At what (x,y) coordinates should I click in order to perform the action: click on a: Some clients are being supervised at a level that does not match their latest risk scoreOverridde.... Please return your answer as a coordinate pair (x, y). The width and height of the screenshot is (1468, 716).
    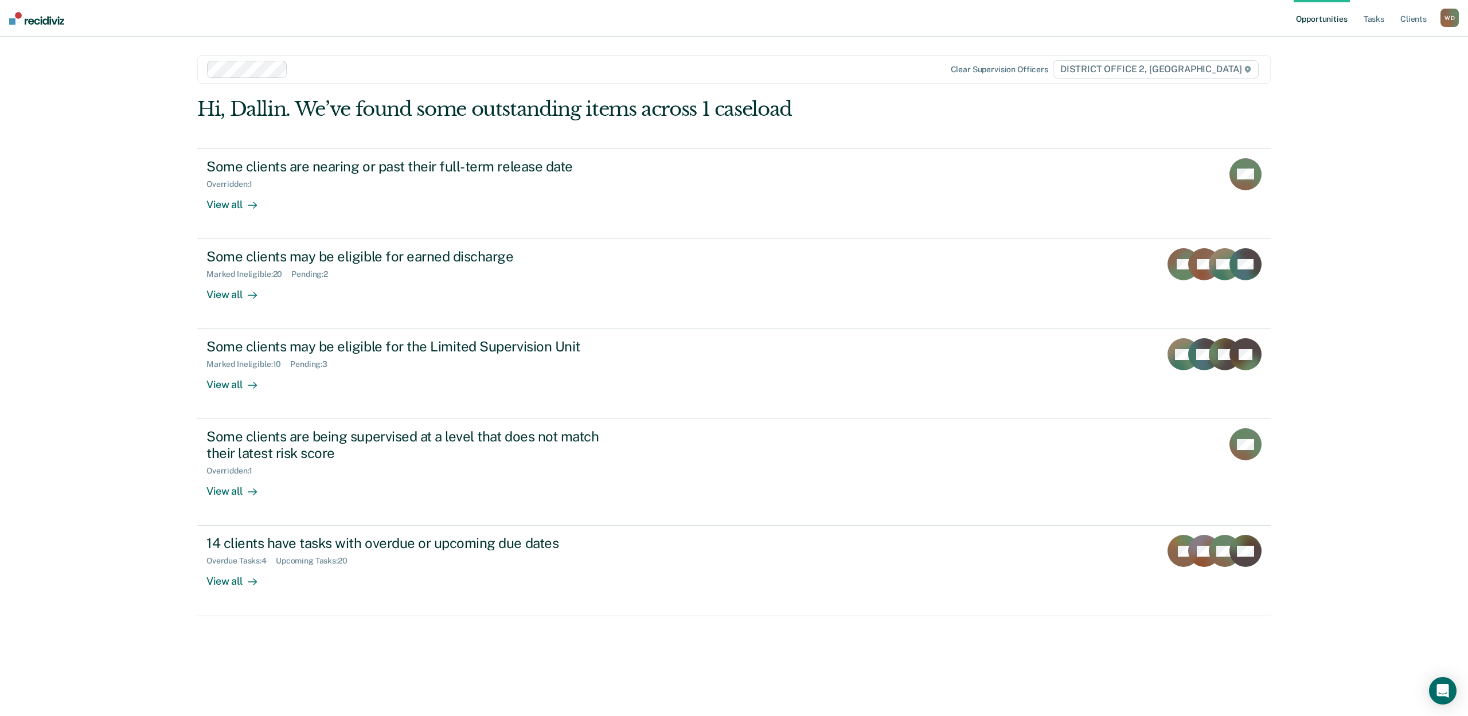
    Looking at the image, I should click on (734, 473).